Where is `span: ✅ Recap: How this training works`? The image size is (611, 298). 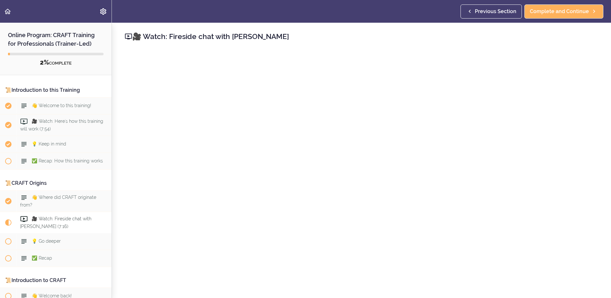
span: ✅ Recap: How this training works is located at coordinates (67, 161).